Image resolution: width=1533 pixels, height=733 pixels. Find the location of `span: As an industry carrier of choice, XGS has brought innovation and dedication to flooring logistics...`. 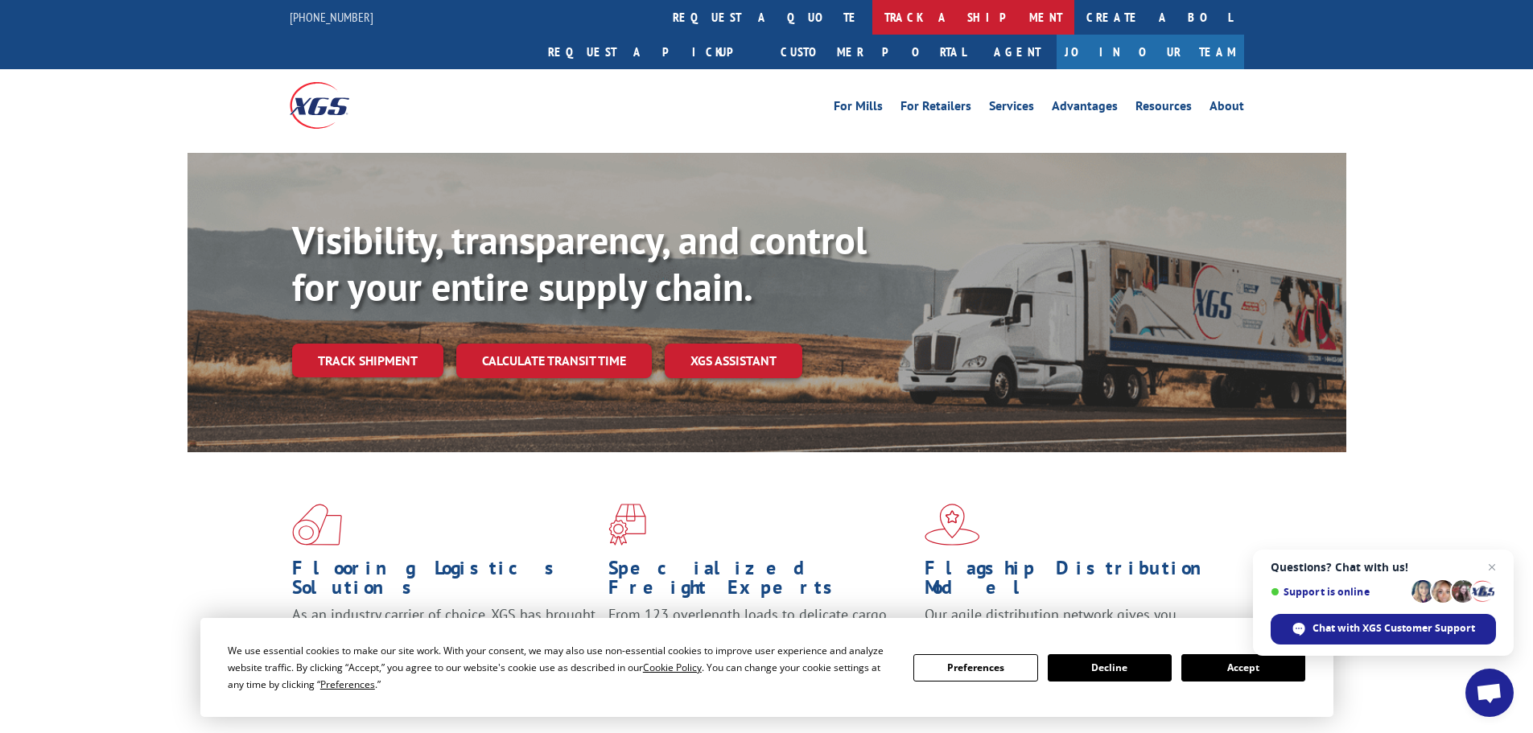

span: As an industry carrier of choice, XGS has brought innovation and dedication to flooring logistics... is located at coordinates (443, 633).